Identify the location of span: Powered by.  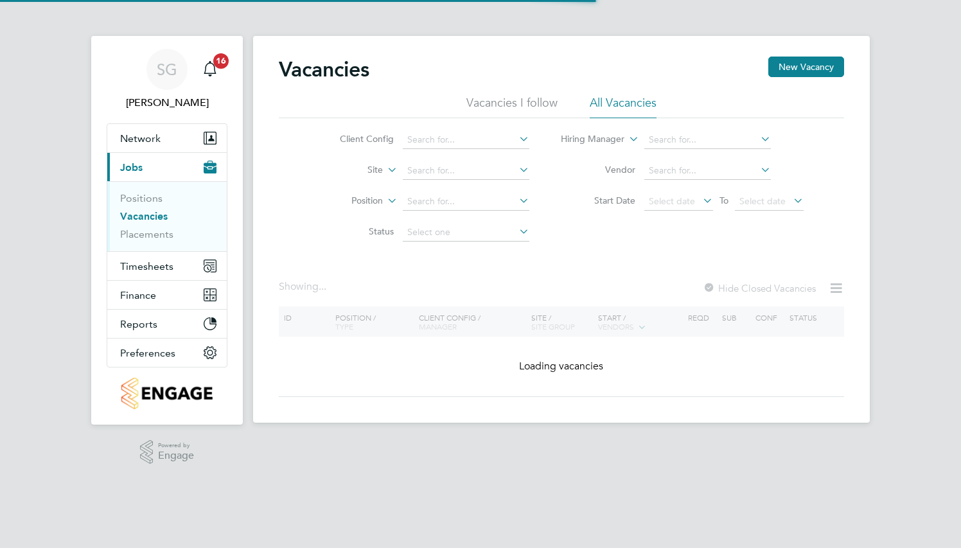
(176, 445).